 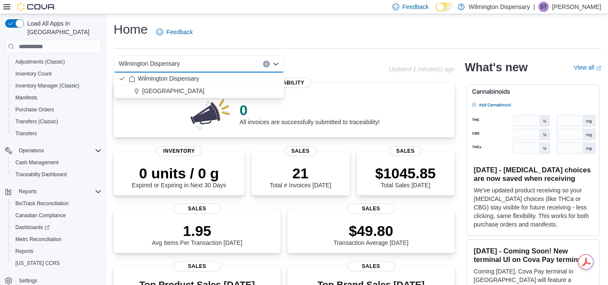 What do you see at coordinates (199, 85) in the screenshot?
I see `div: Choose from the following options` at bounding box center [199, 85].